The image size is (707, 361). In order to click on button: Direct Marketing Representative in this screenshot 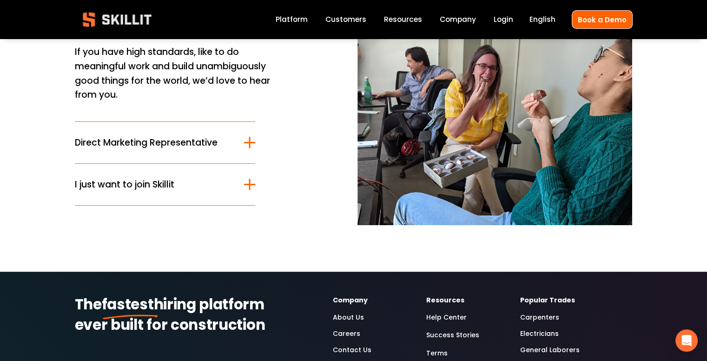, I will do `click(165, 142)`.